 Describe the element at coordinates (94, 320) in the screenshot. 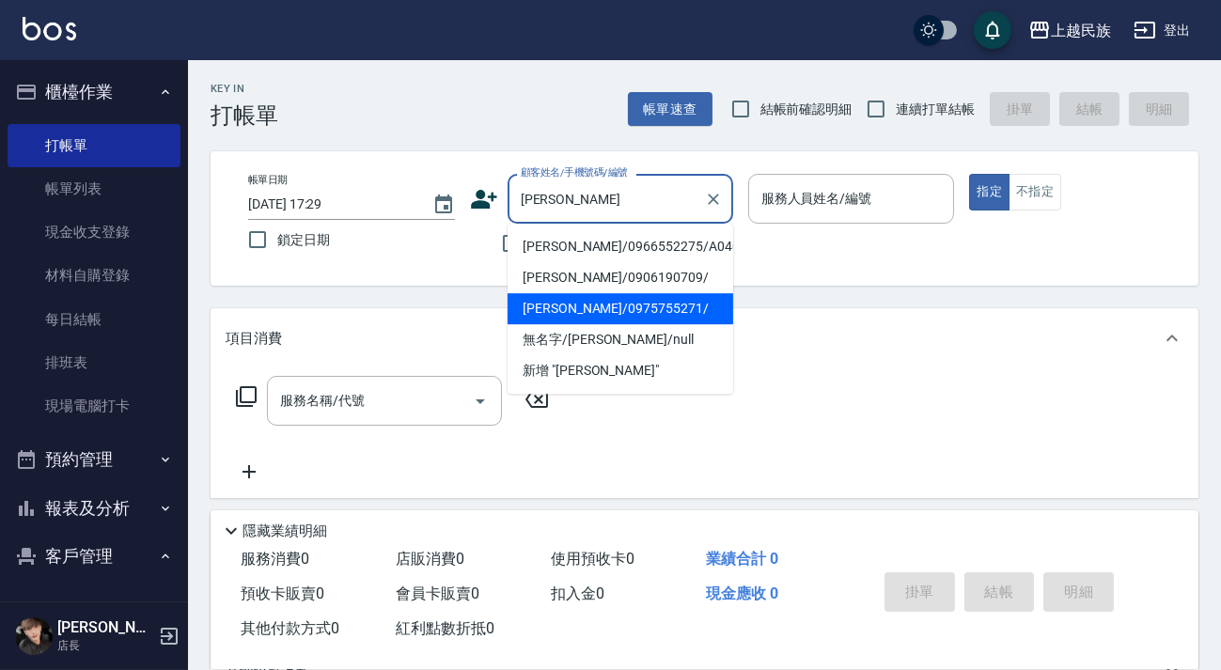

I see `a: 每日結帳` at that location.